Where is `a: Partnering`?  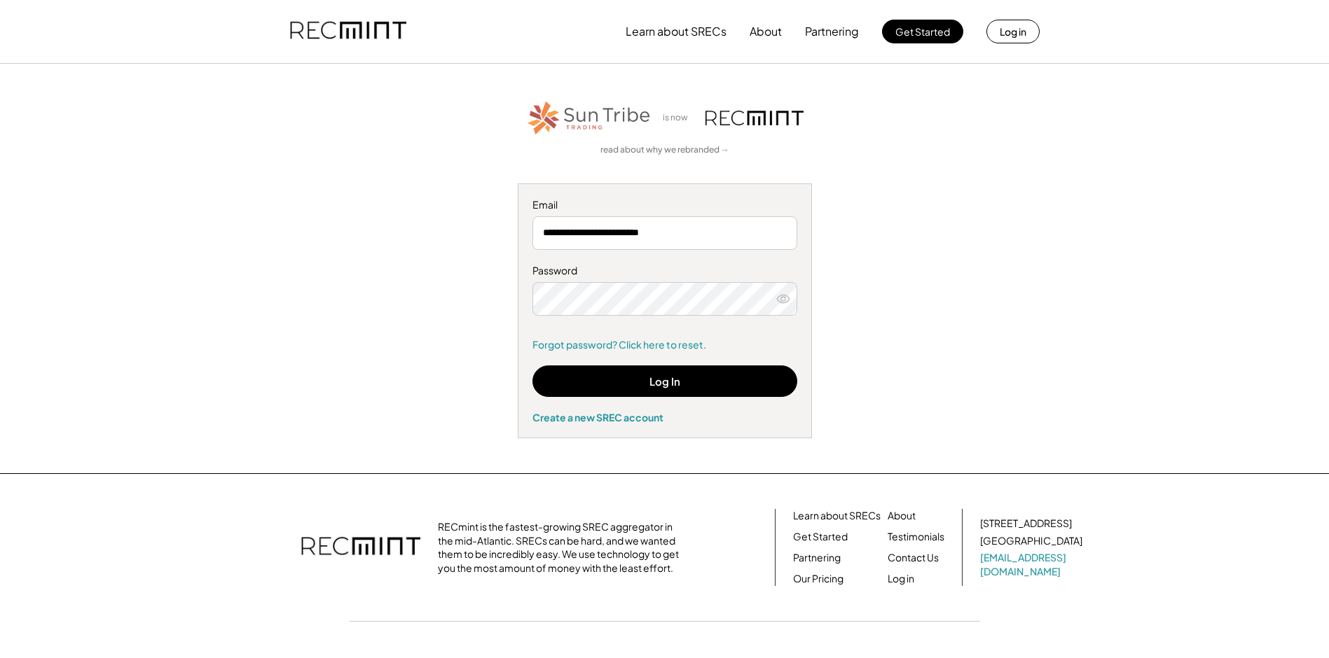 a: Partnering is located at coordinates (817, 558).